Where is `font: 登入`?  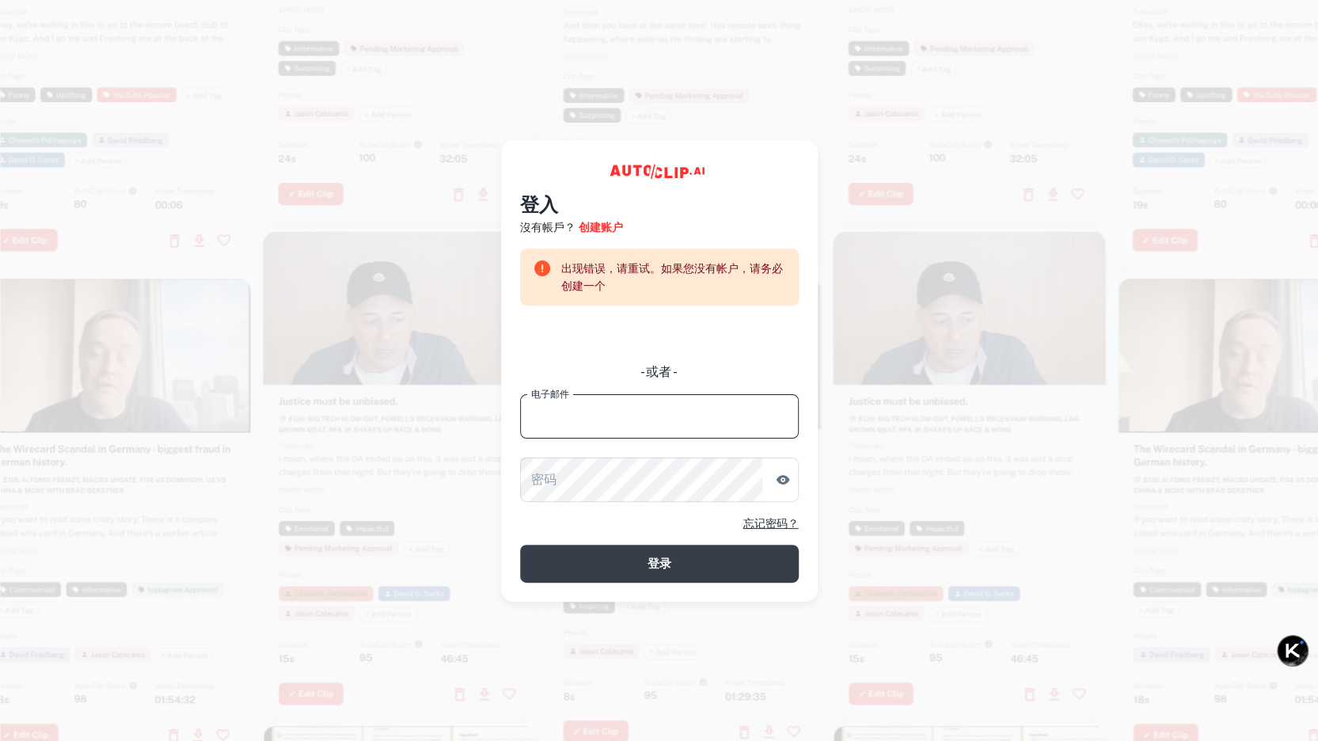 font: 登入 is located at coordinates (539, 204).